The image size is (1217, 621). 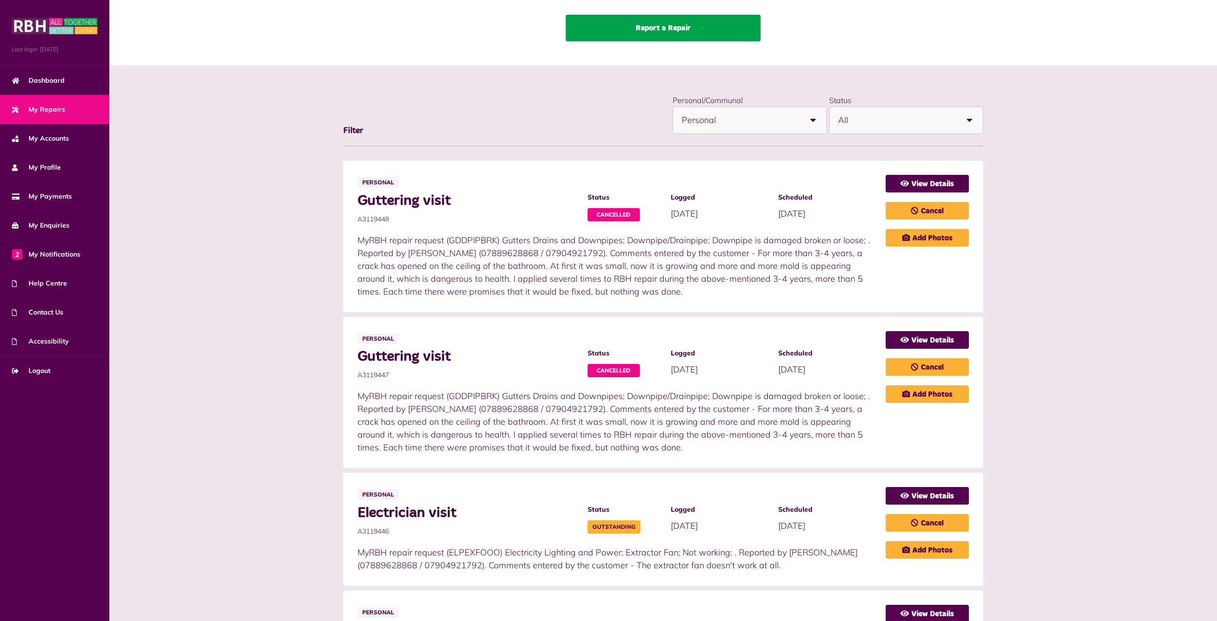 I want to click on label: Status, so click(x=840, y=100).